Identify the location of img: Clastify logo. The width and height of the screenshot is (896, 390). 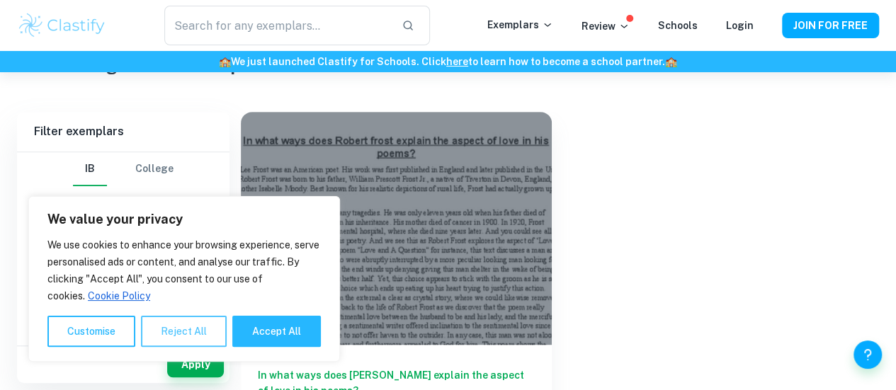
(62, 26).